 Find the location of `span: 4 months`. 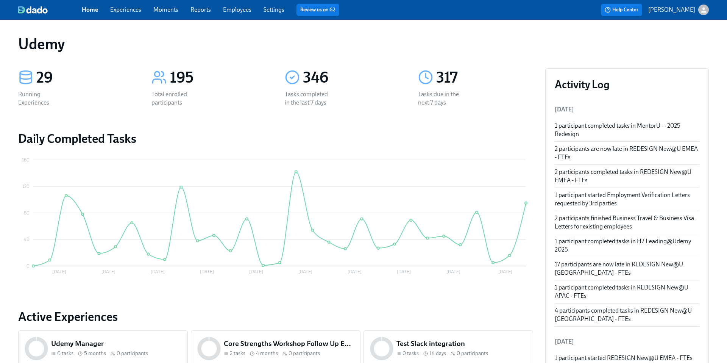

span: 4 months is located at coordinates (267, 353).